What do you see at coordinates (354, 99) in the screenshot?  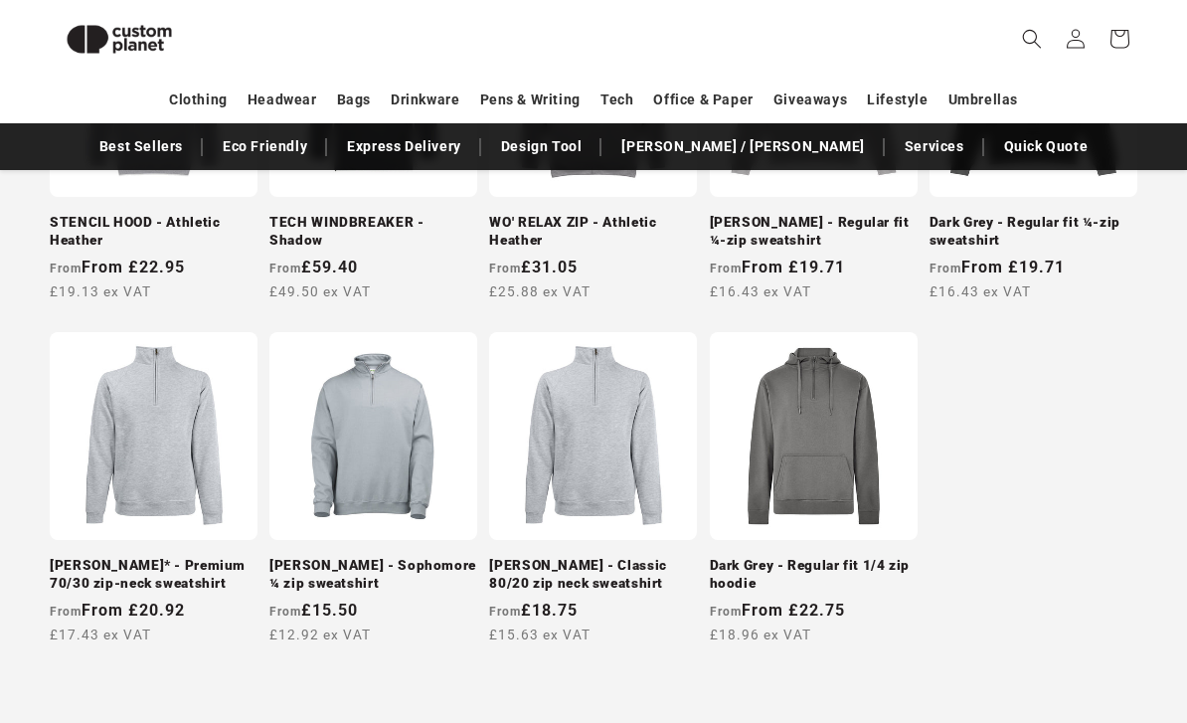 I see `a: Bags` at bounding box center [354, 99].